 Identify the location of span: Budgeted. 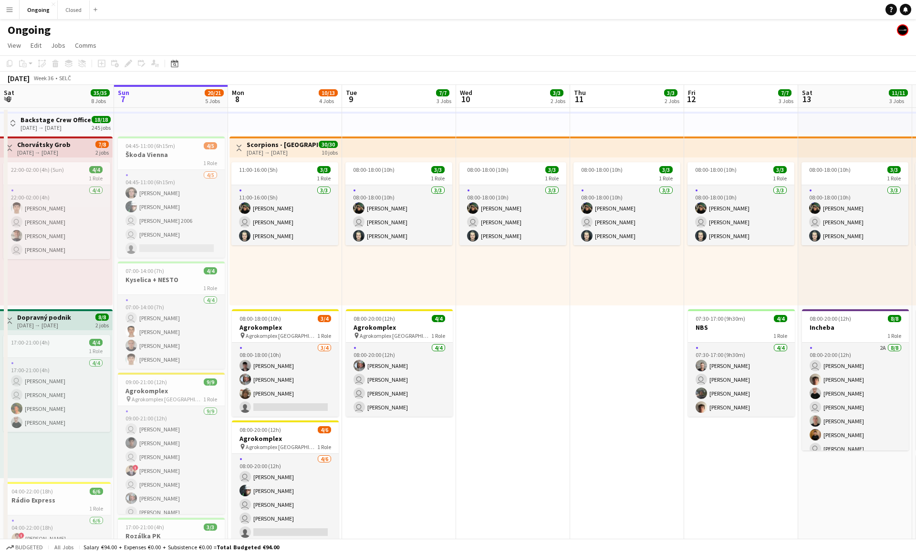
(29, 547).